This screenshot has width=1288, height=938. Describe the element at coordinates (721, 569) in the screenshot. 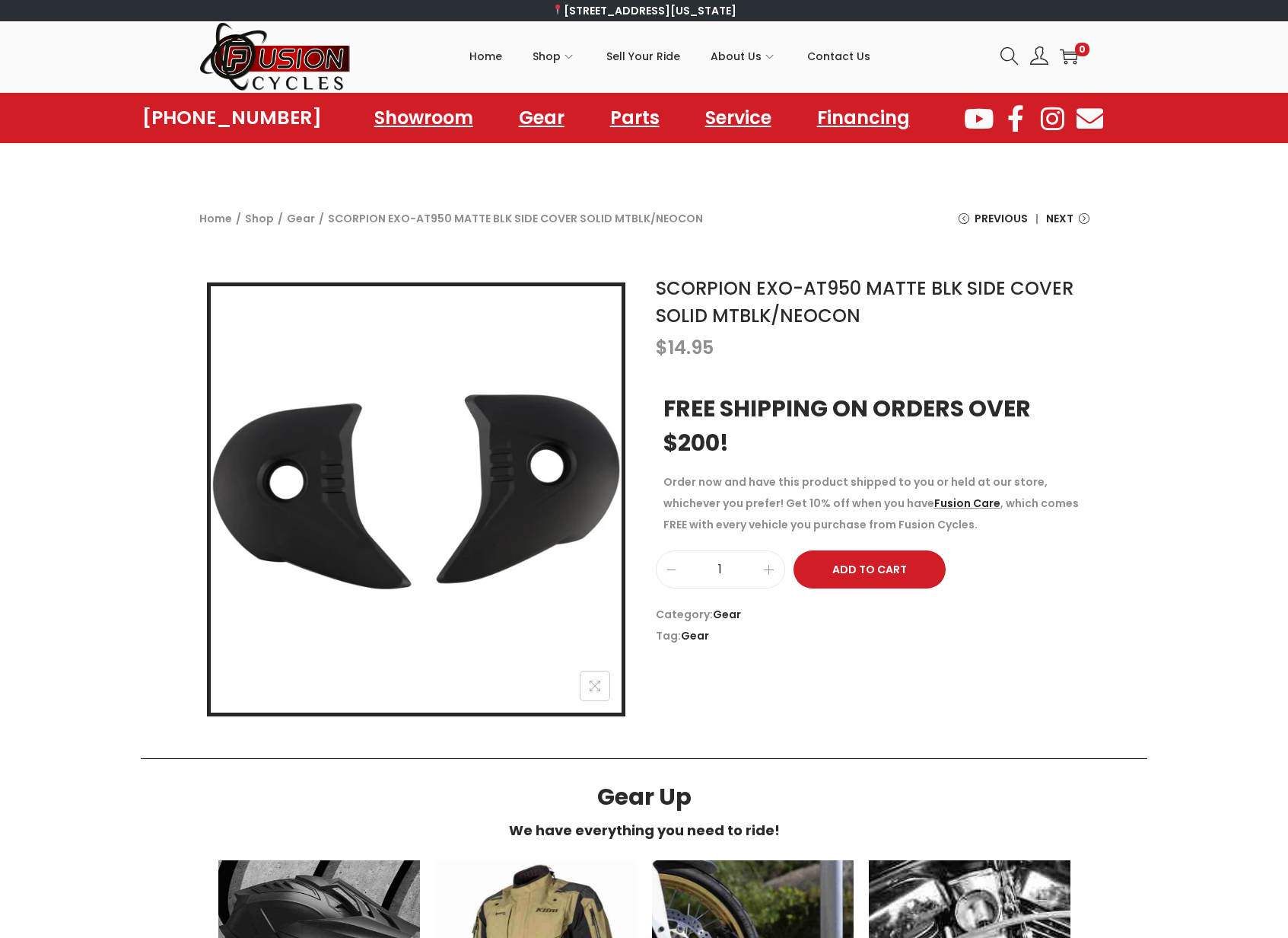

I see `input: Product quantity` at that location.